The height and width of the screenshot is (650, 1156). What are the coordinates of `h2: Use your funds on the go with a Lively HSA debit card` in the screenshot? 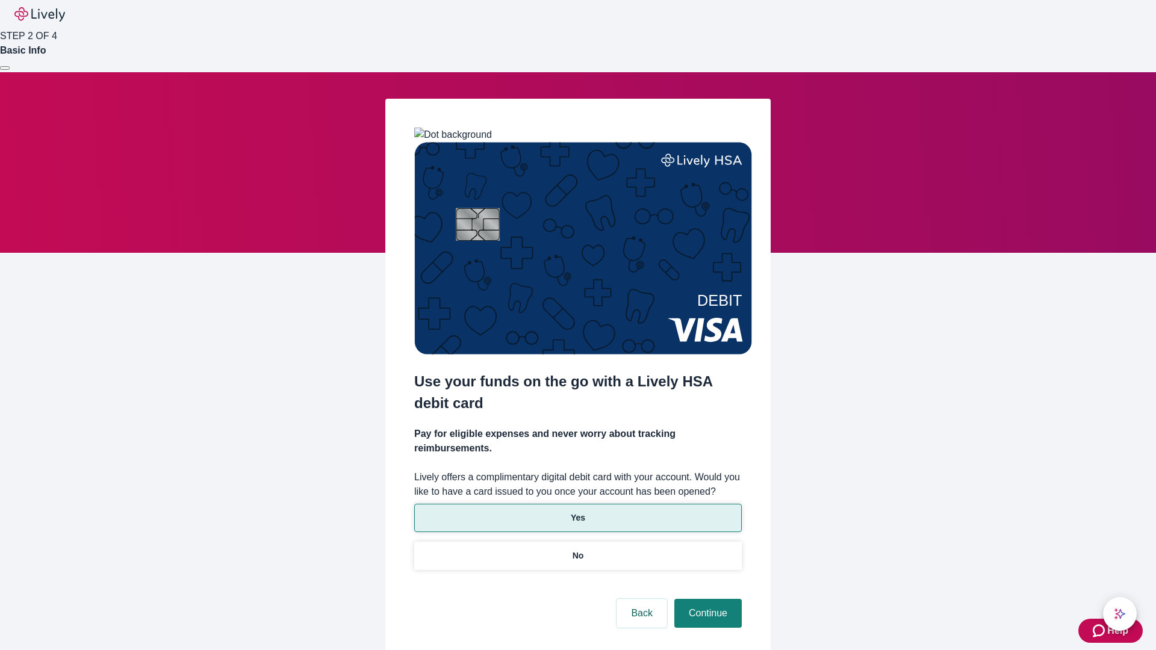 It's located at (578, 393).